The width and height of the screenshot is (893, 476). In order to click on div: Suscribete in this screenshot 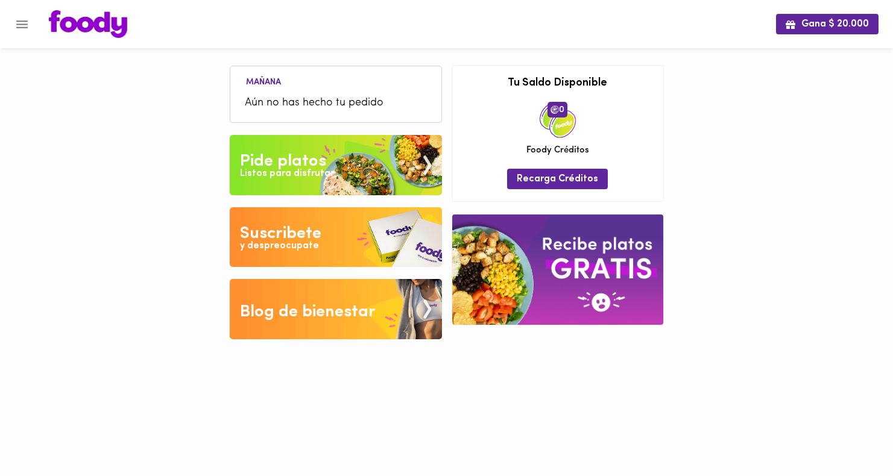, I will do `click(280, 234)`.